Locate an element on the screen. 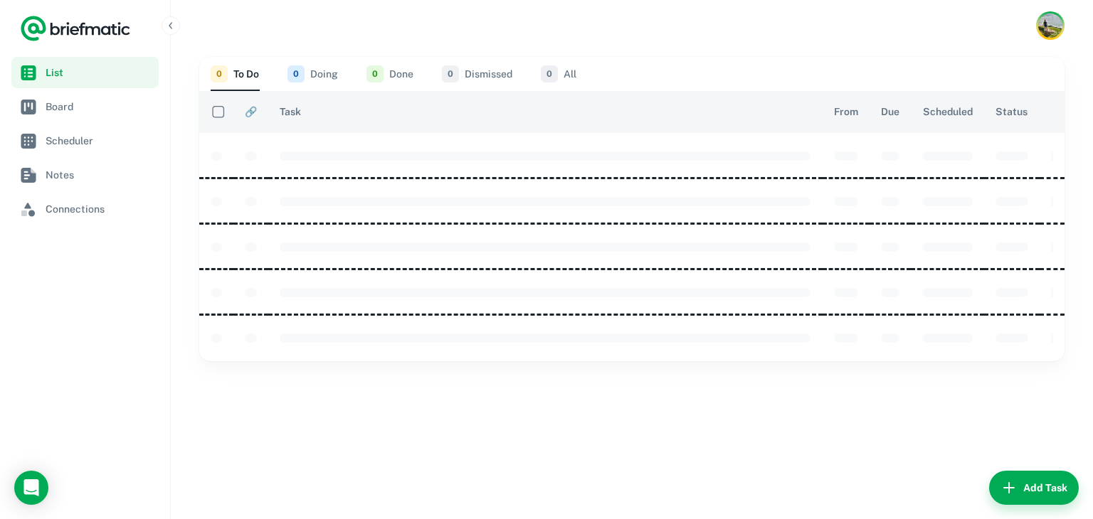 The width and height of the screenshot is (1093, 519). a: Connections is located at coordinates (85, 209).